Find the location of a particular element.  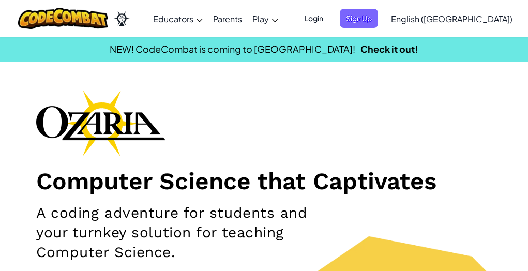

span: Play is located at coordinates (261, 19).